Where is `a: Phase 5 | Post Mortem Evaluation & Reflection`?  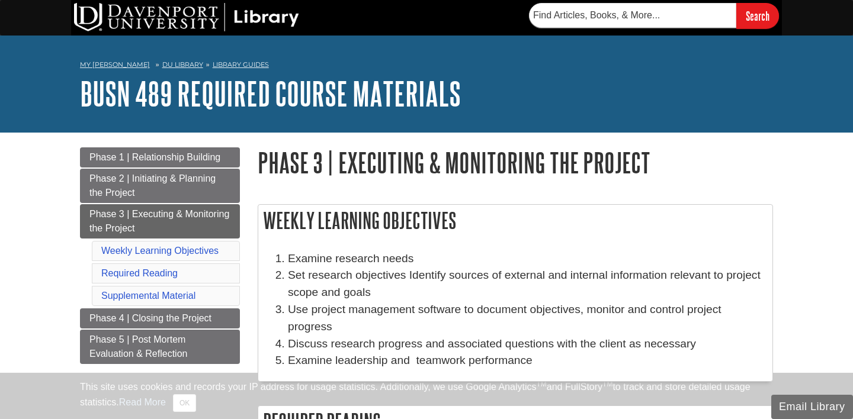
a: Phase 5 | Post Mortem Evaluation & Reflection is located at coordinates (160, 347).